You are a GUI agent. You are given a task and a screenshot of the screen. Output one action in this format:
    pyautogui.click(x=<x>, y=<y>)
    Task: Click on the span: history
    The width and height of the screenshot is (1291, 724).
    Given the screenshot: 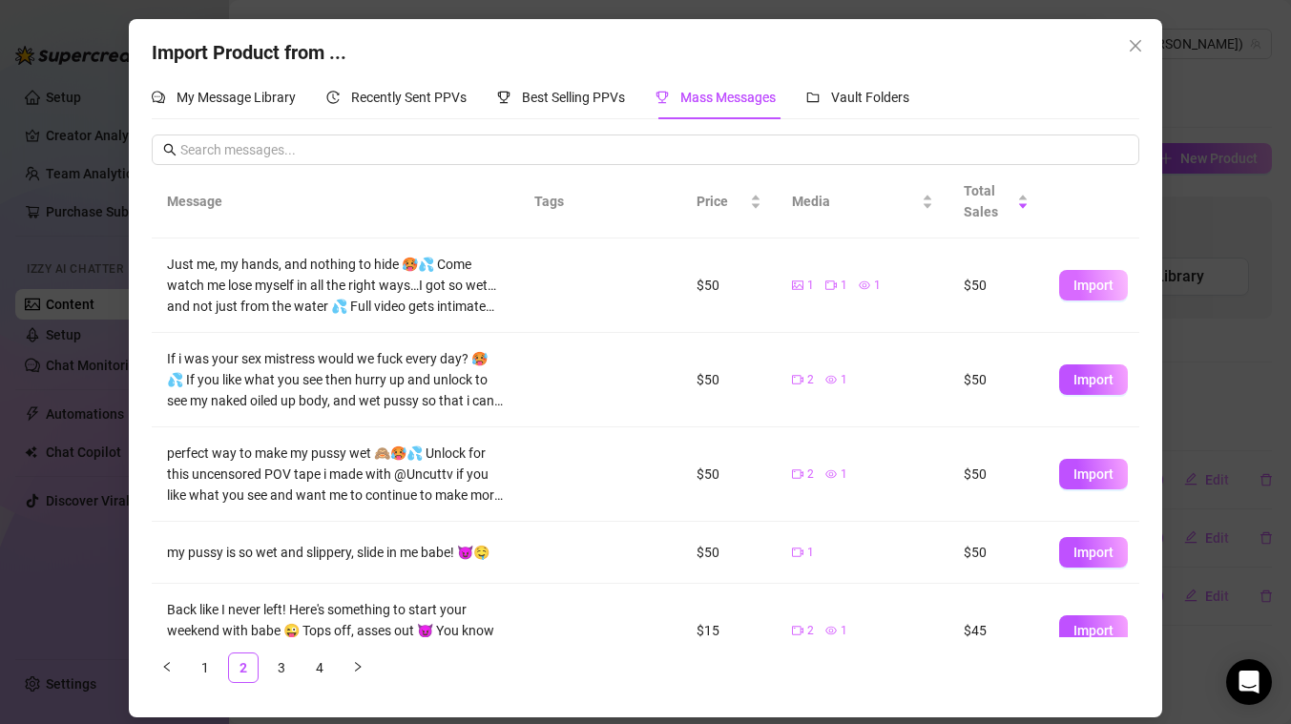 What is the action you would take?
    pyautogui.click(x=333, y=97)
    